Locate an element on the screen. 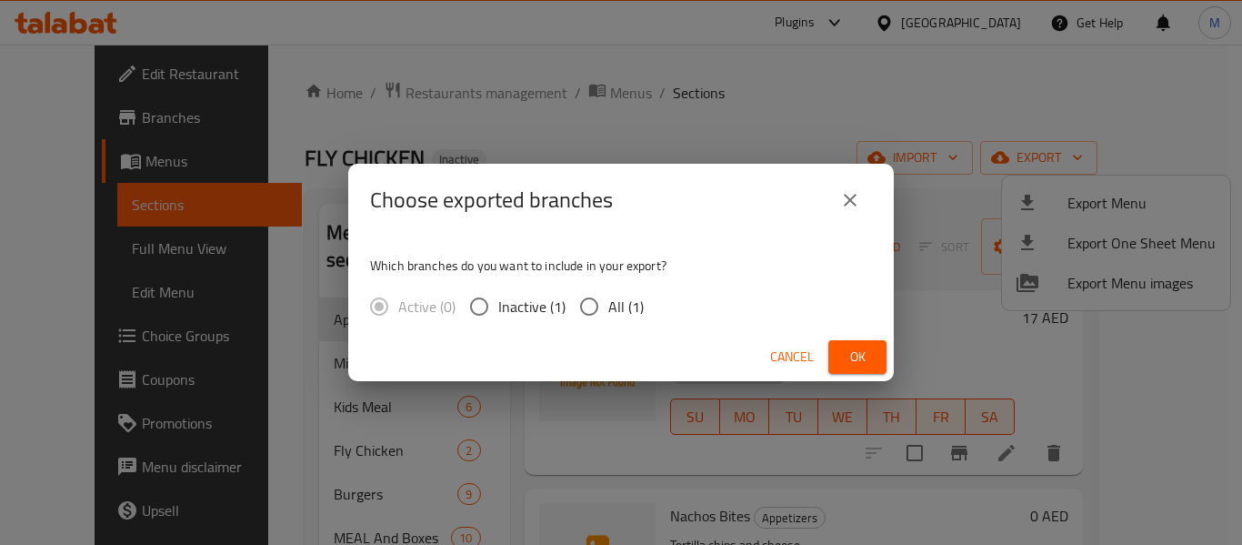 Image resolution: width=1242 pixels, height=545 pixels. button: Ok is located at coordinates (858, 357).